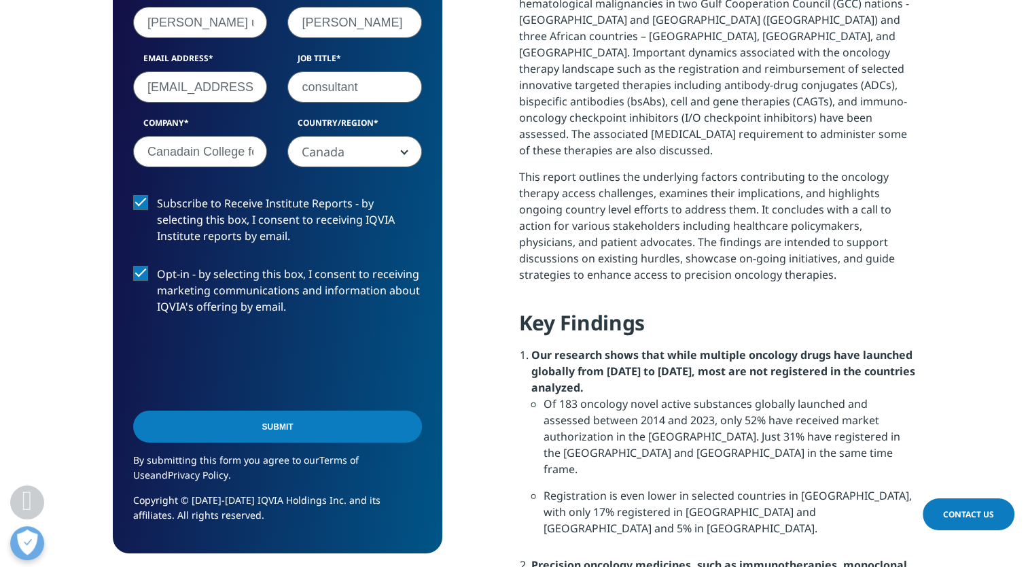 This screenshot has height=567, width=1028. I want to click on h4: Key Findings, so click(717, 327).